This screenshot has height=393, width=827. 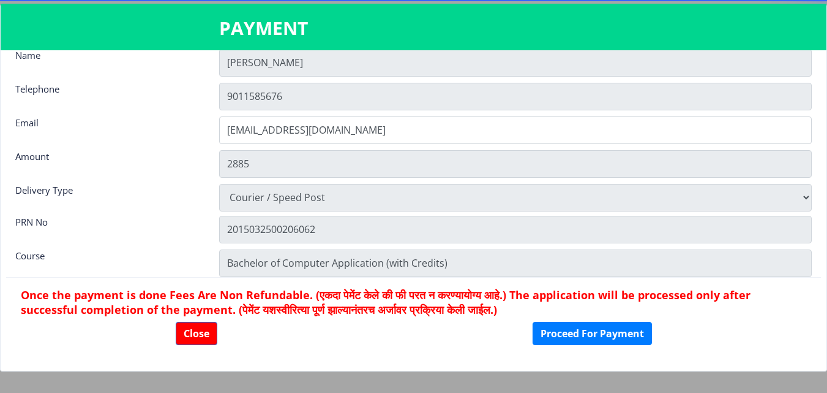 I want to click on div: Name, so click(x=108, y=61).